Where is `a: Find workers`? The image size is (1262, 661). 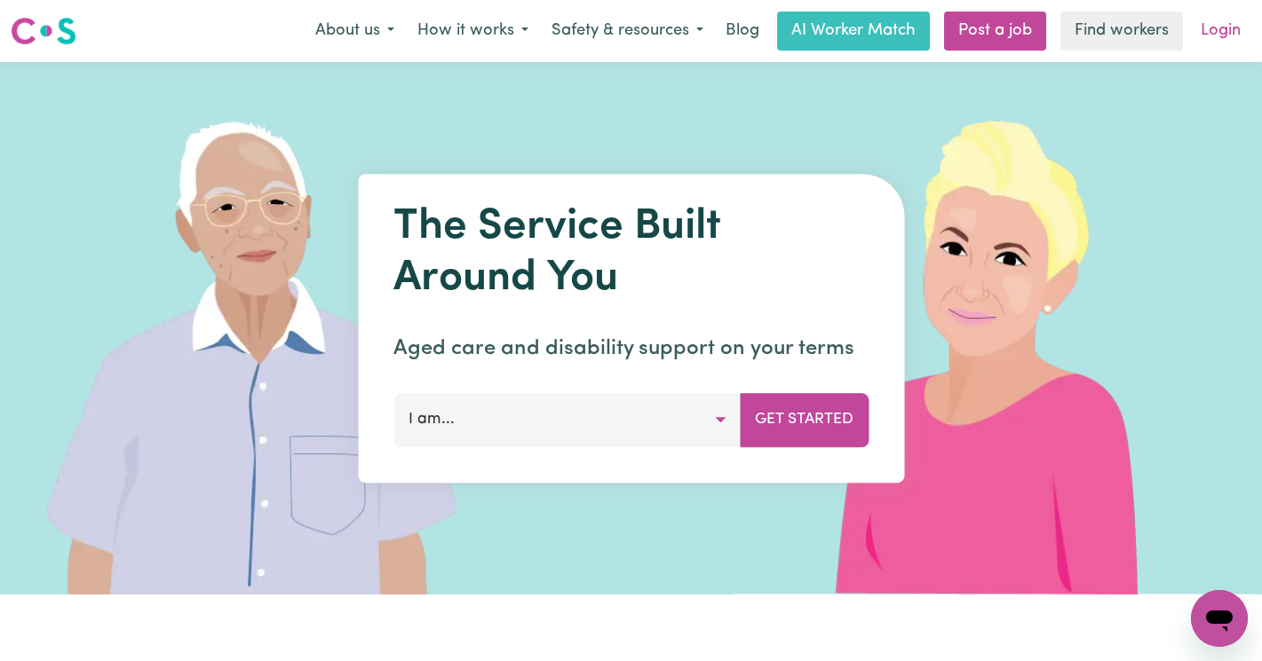
a: Find workers is located at coordinates (1121, 31).